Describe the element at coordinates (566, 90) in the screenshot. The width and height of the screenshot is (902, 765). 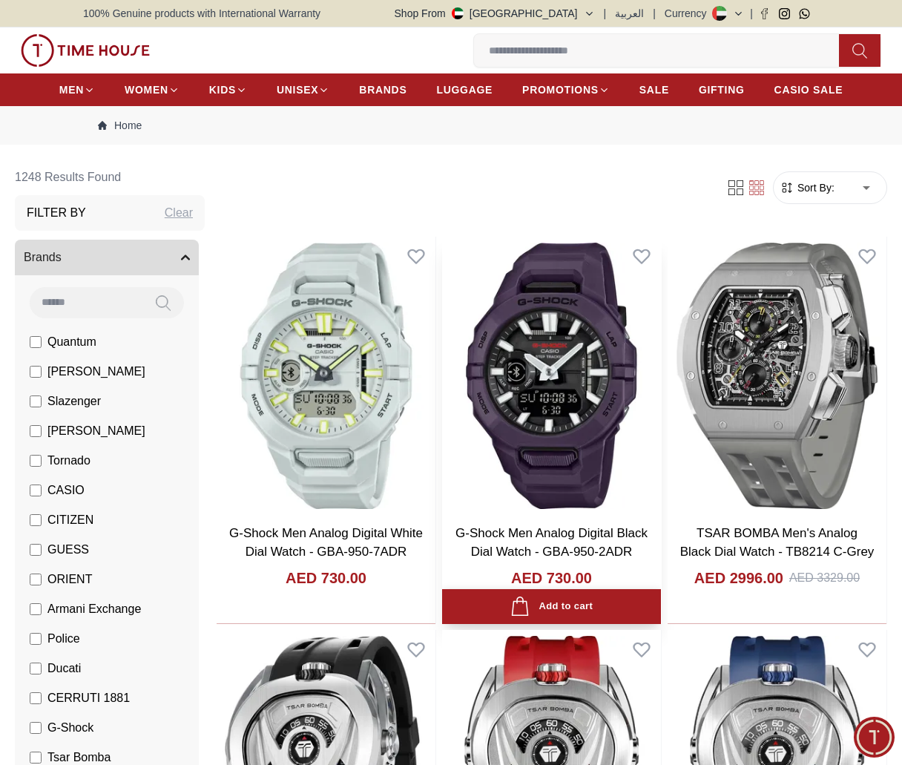
I see `a: PROMOTIONS` at that location.